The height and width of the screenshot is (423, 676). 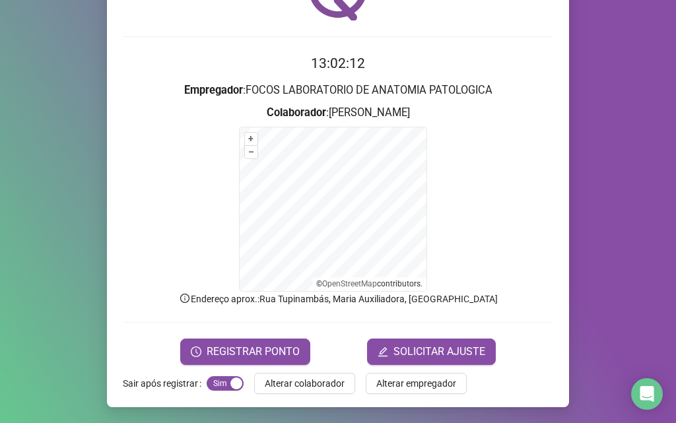 I want to click on li: © contributors., so click(x=369, y=284).